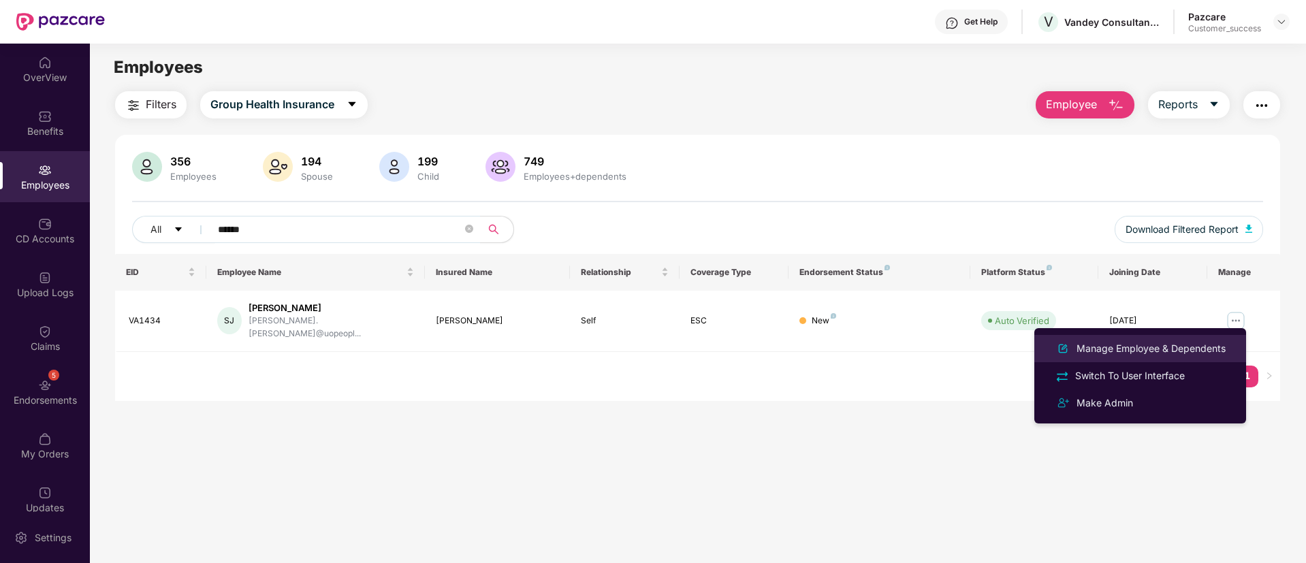  I want to click on div: Settings, so click(53, 538).